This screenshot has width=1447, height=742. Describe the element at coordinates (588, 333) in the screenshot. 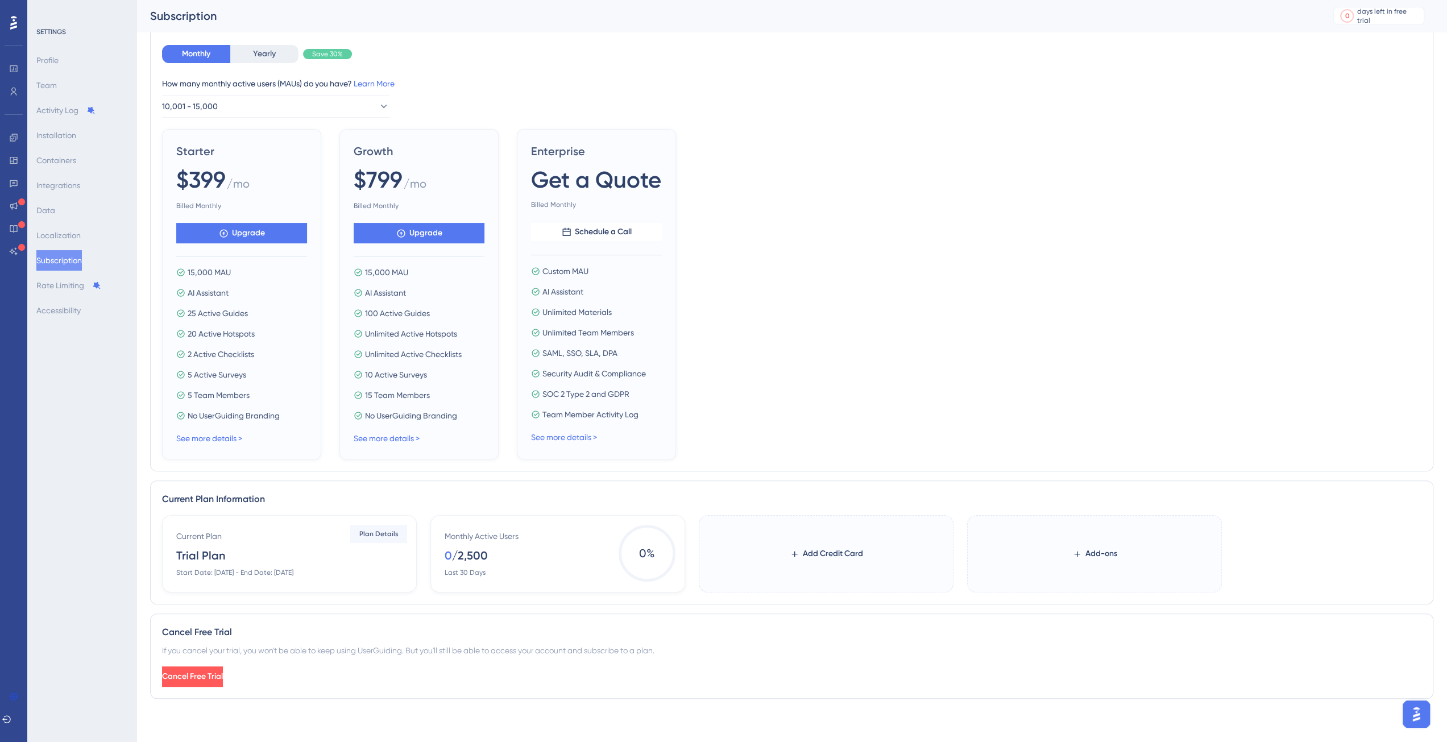

I see `span: Unlimited Team Members` at that location.